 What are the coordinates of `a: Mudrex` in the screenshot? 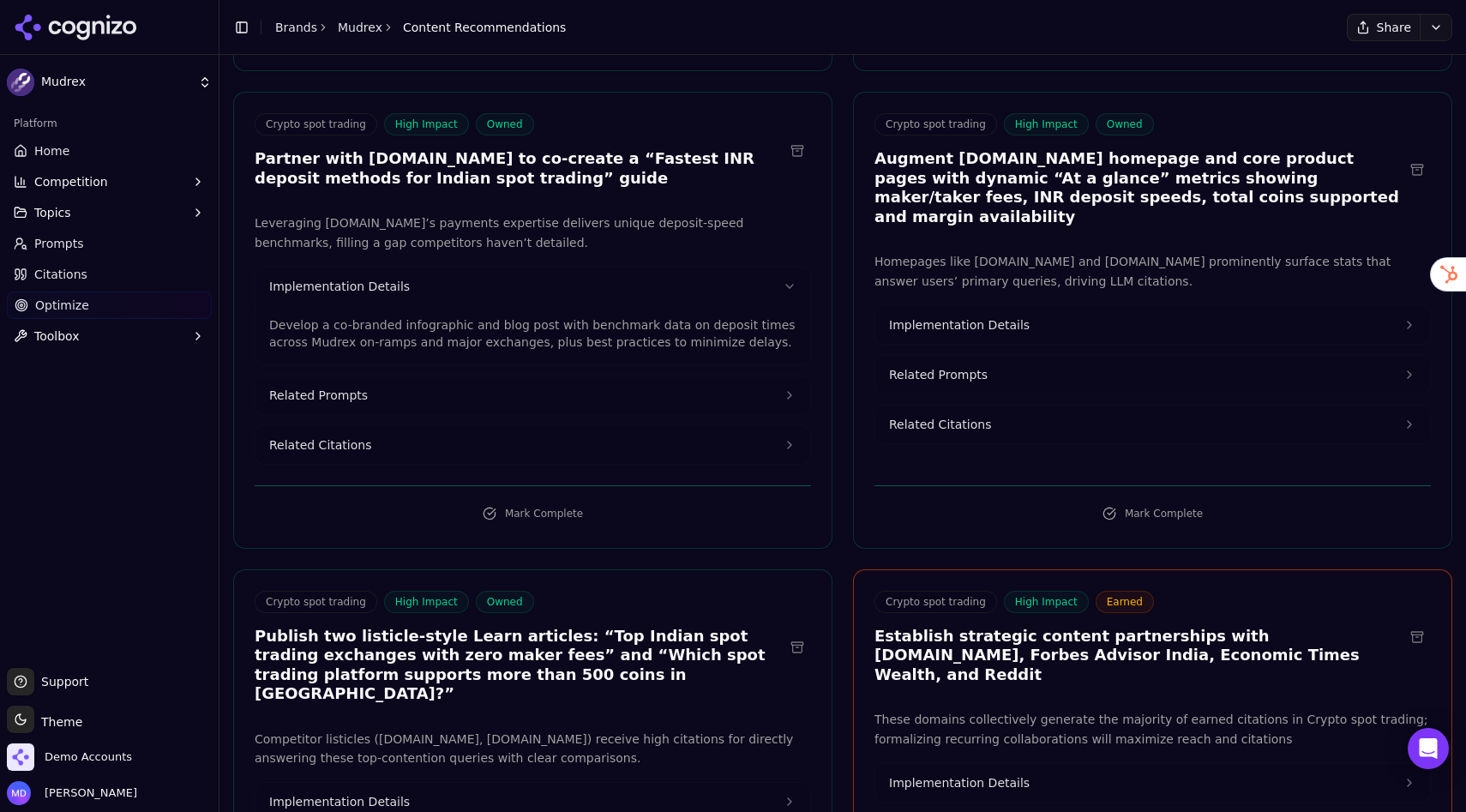 It's located at (360, 28).